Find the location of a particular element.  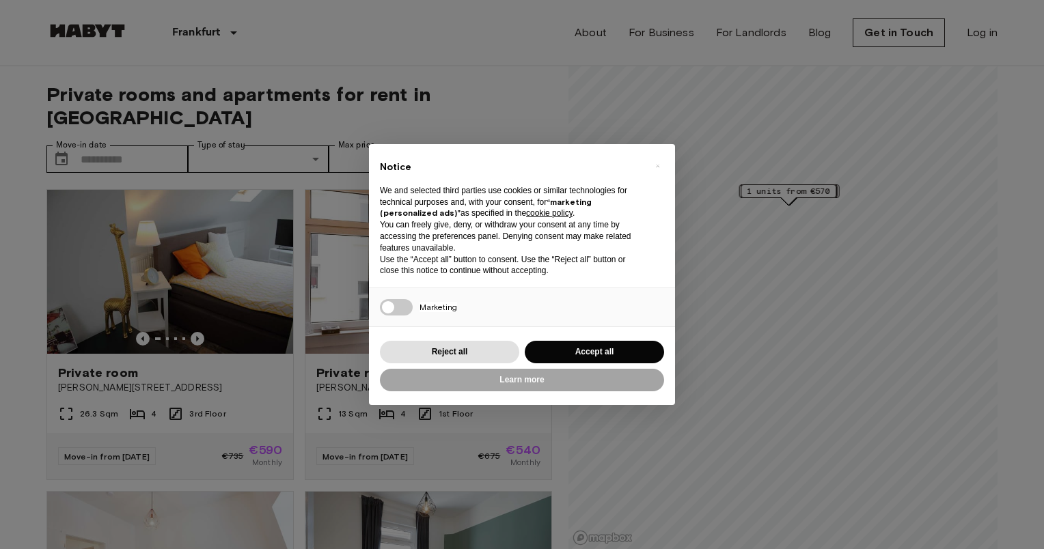

a: cookie policy is located at coordinates (549, 213).